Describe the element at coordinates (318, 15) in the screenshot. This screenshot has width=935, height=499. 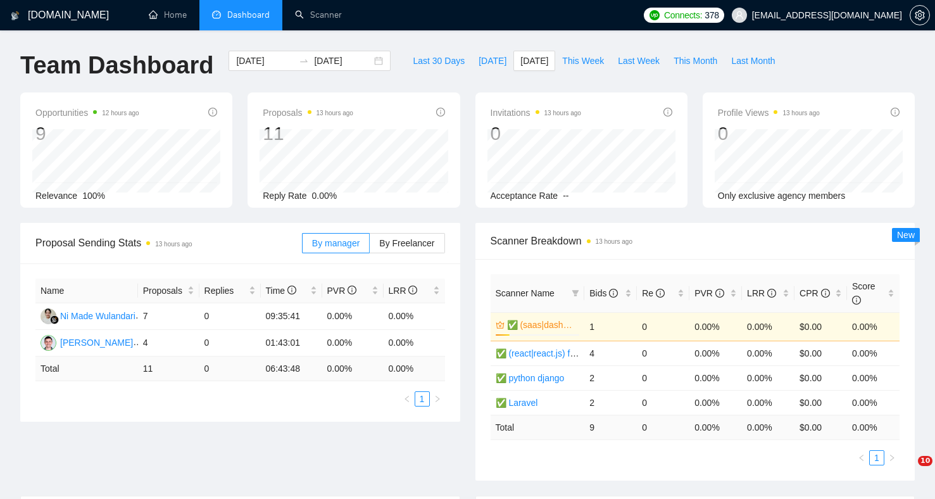
I see `a: searchScanner` at that location.